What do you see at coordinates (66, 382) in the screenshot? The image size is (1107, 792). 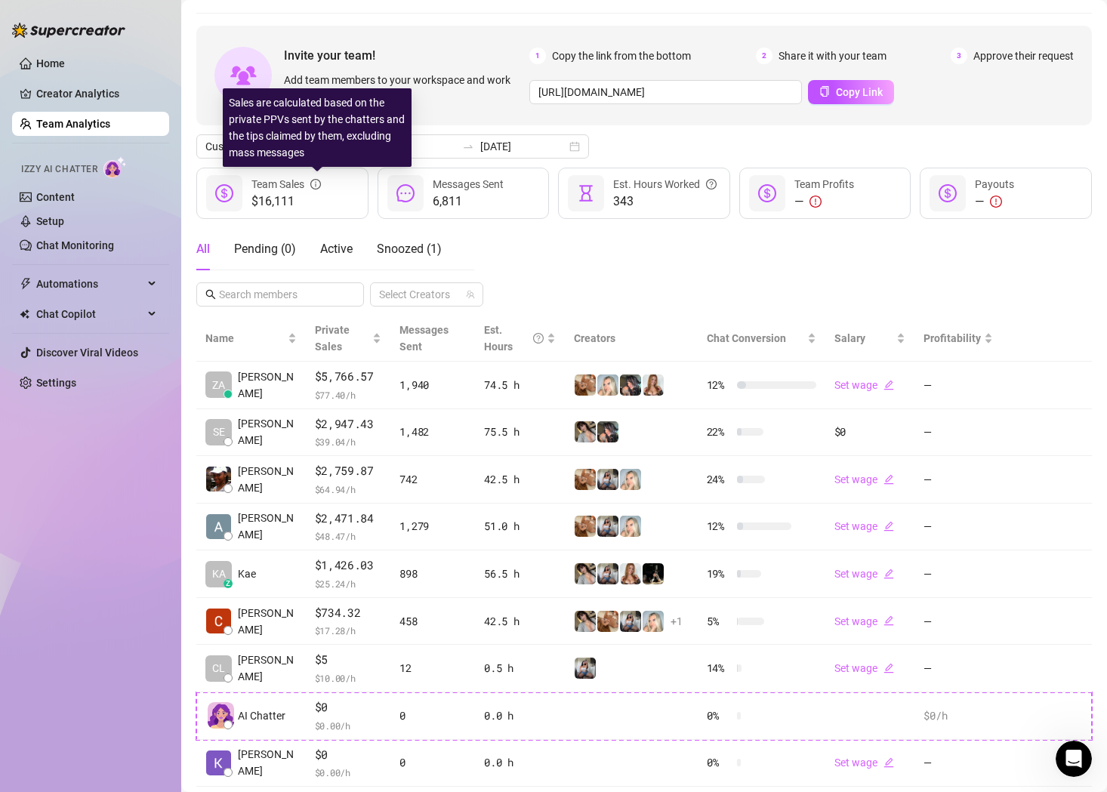 I see `span: chatters` at bounding box center [66, 382].